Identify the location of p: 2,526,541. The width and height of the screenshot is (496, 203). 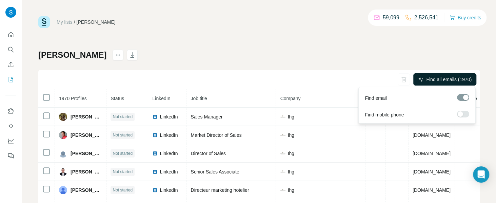
(426, 18).